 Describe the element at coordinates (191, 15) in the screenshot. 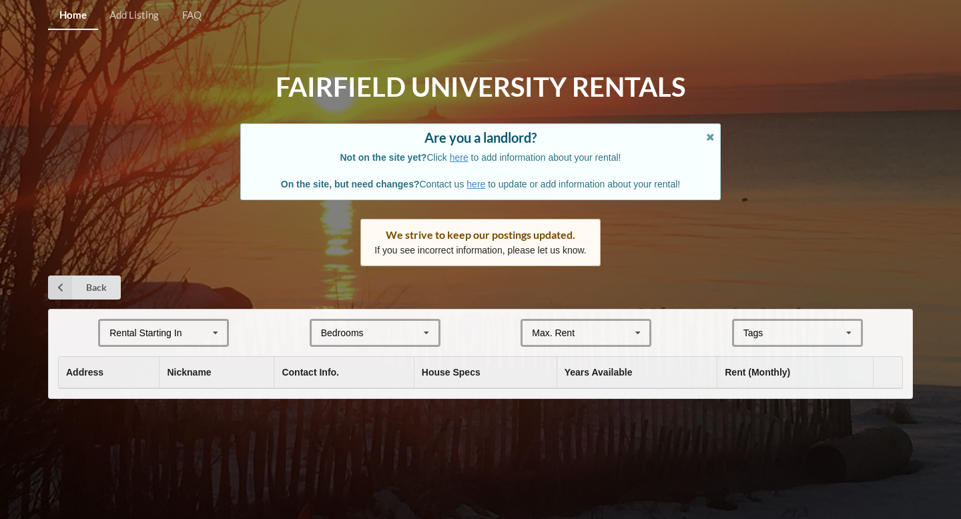

I see `a: FAQ` at that location.